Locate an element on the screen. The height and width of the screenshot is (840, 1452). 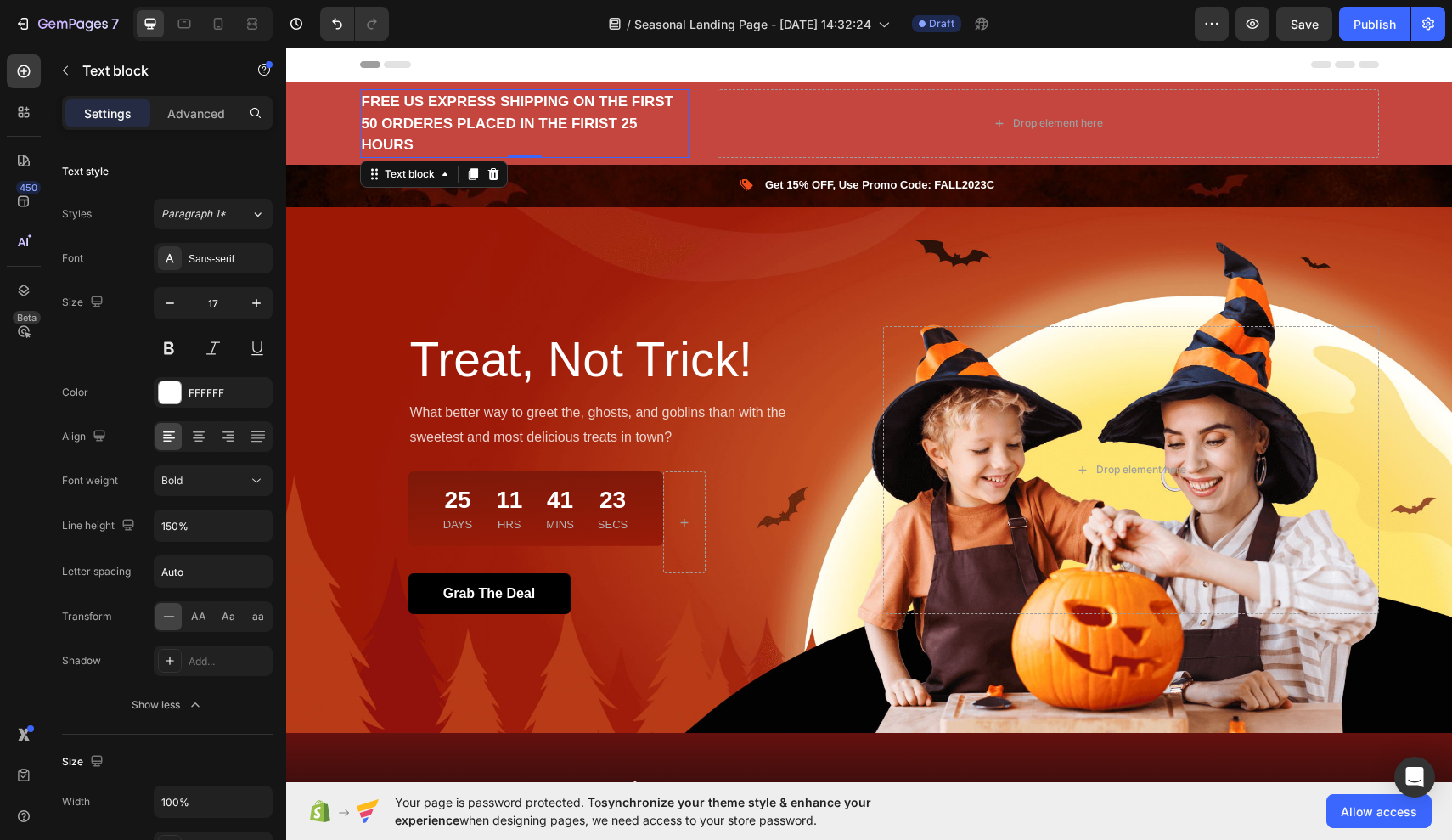
span: Save is located at coordinates (1304, 24).